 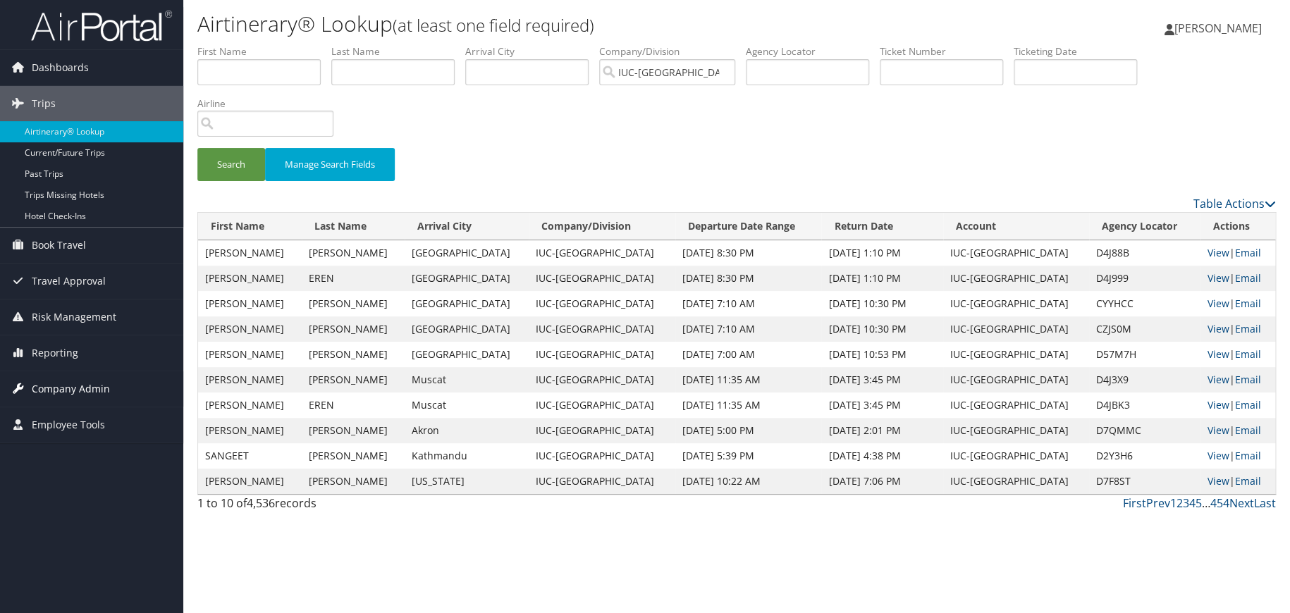 What do you see at coordinates (324, 507) in the screenshot?
I see `div: 1 to 10 of records` at bounding box center [324, 507].